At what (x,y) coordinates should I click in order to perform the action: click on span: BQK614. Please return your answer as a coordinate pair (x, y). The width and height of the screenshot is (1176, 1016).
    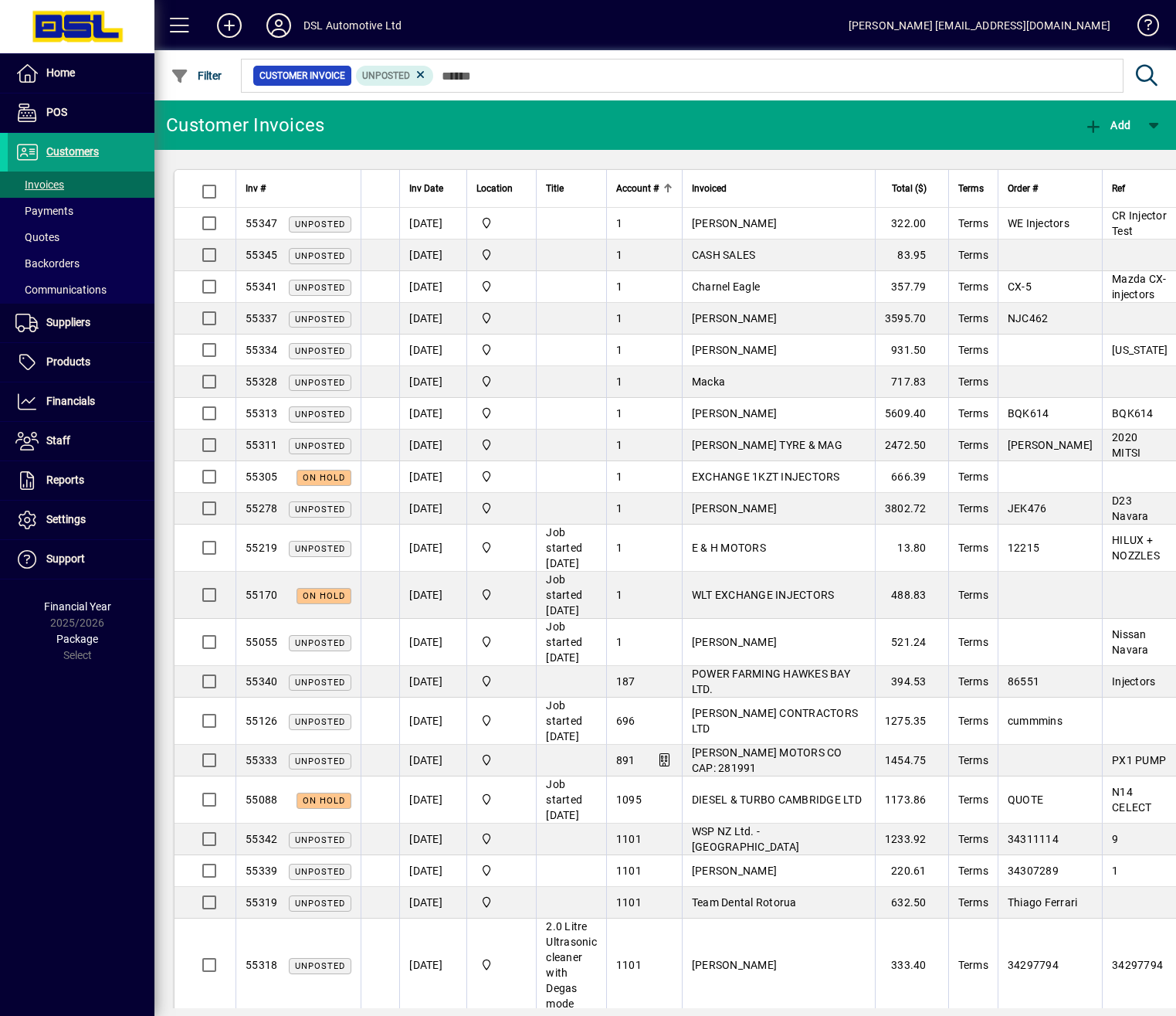
    Looking at the image, I should click on (1133, 414).